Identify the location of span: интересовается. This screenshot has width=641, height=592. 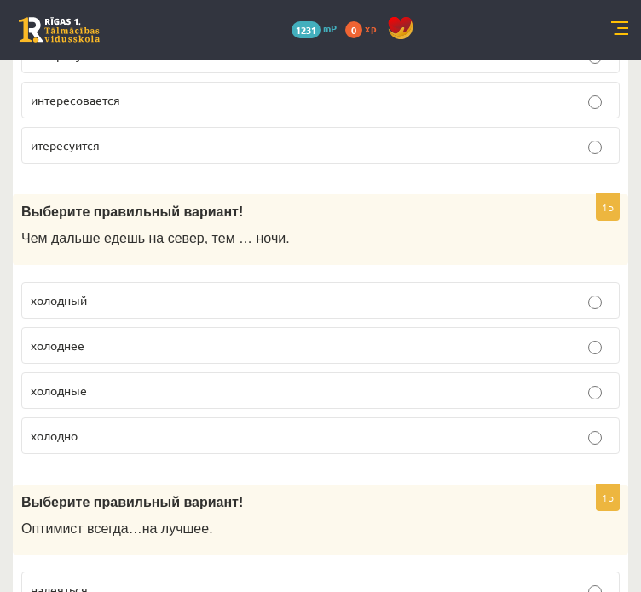
(75, 100).